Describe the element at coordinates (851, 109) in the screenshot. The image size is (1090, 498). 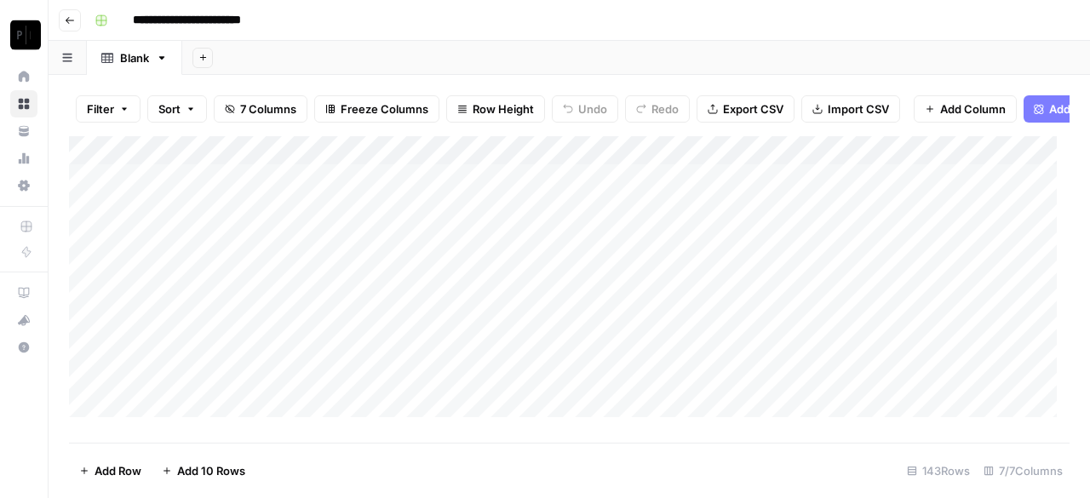
I see `button: Import CSV` at that location.